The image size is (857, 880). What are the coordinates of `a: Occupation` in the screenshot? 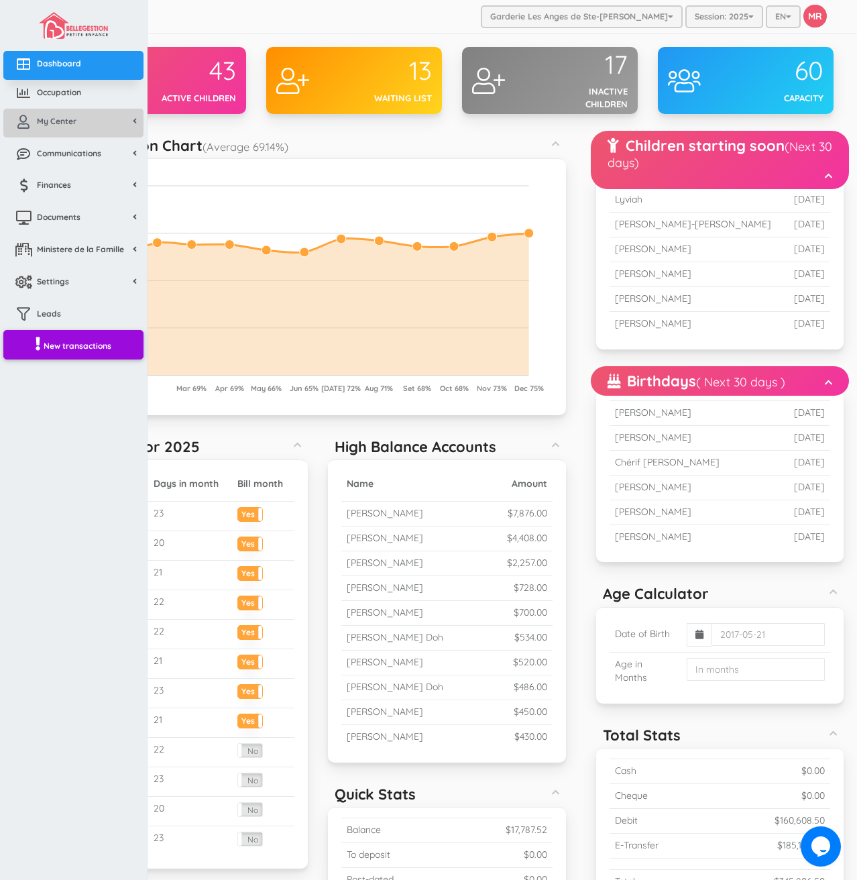 It's located at (73, 94).